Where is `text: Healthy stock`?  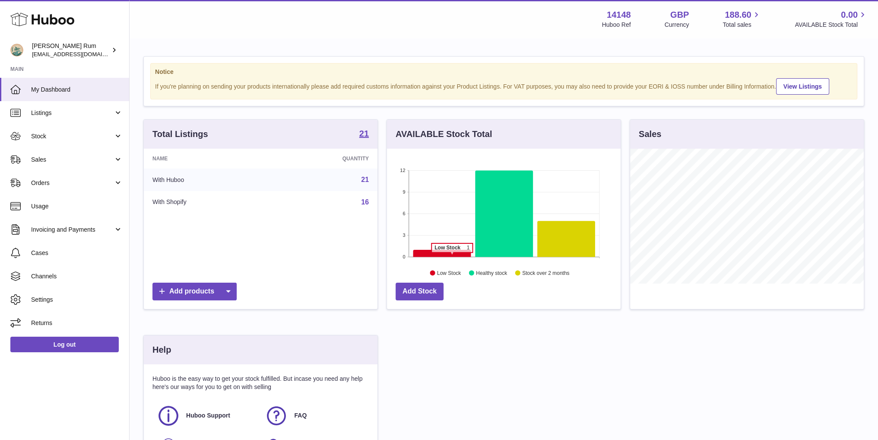 text: Healthy stock is located at coordinates (492, 273).